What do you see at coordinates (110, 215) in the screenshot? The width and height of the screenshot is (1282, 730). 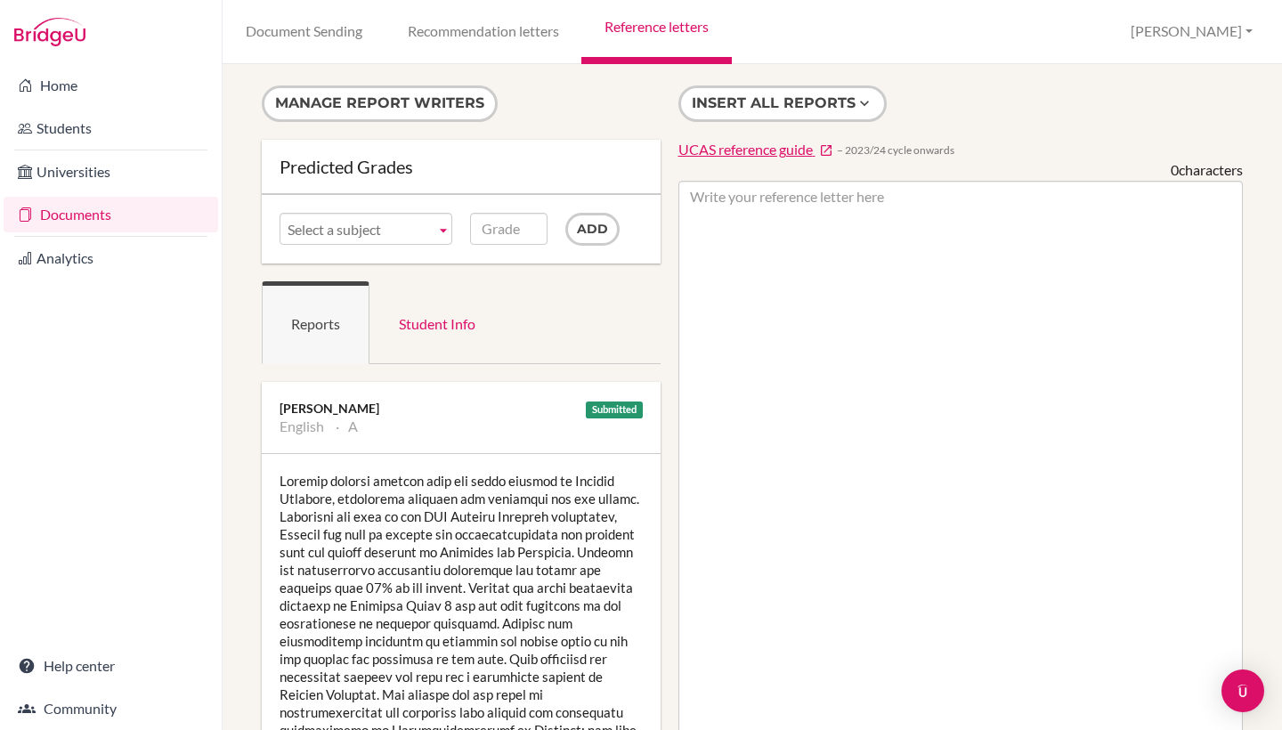 I see `a: Documents` at bounding box center [110, 215].